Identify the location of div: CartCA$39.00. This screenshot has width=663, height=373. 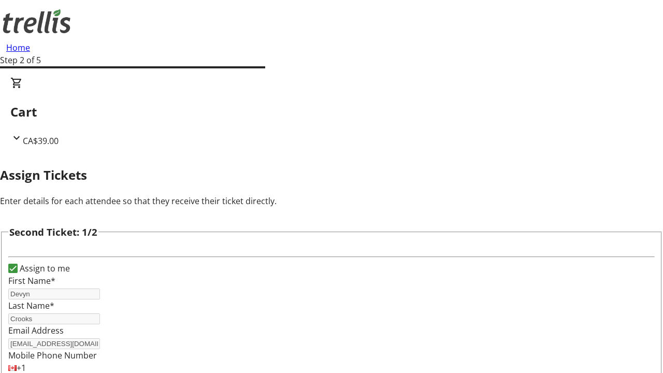
(332, 112).